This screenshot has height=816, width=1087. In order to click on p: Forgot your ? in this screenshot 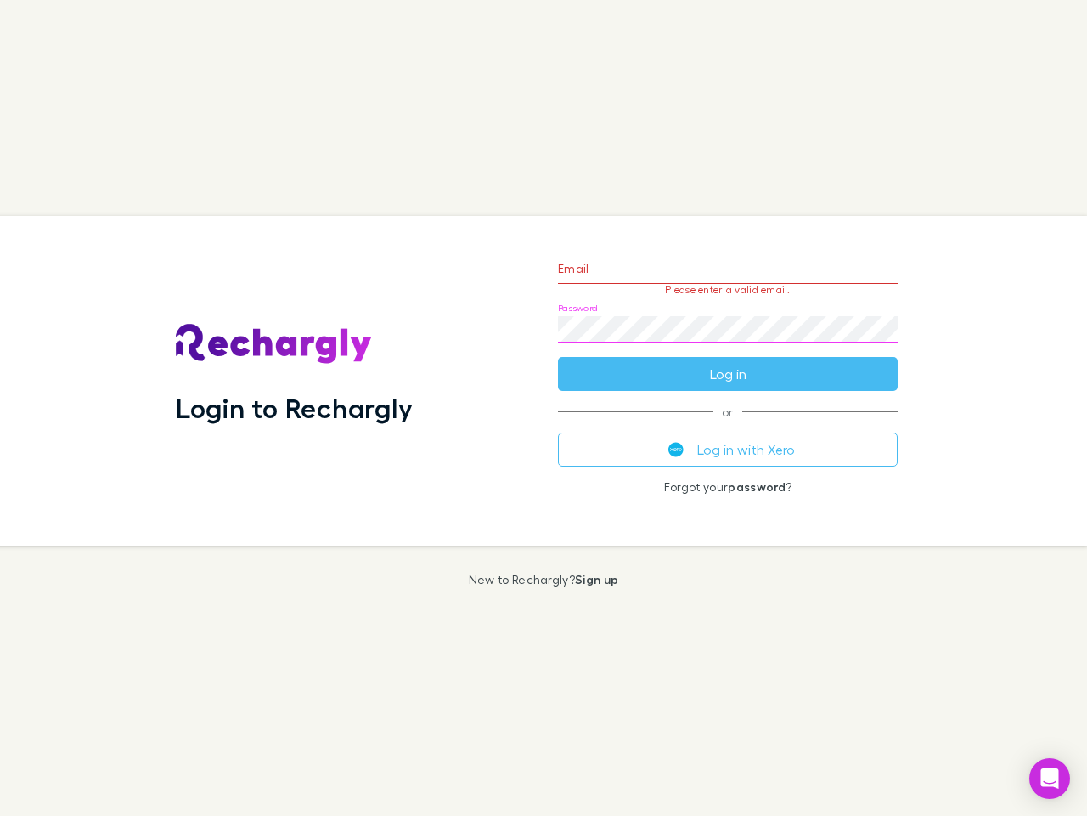, I will do `click(728, 487)`.